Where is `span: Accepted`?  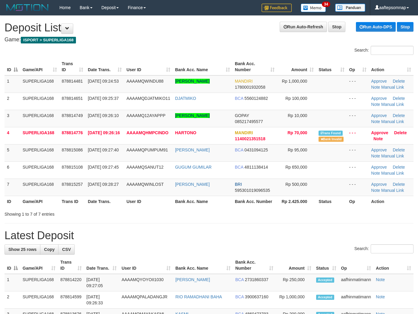 span: Accepted is located at coordinates (326, 297).